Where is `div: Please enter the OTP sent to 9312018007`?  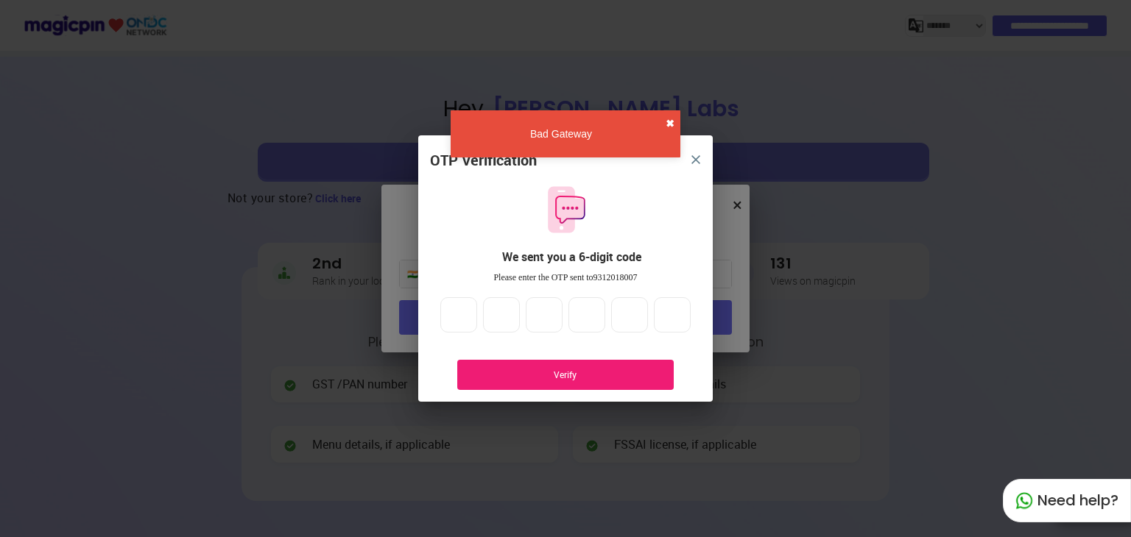 div: Please enter the OTP sent to 9312018007 is located at coordinates (565, 278).